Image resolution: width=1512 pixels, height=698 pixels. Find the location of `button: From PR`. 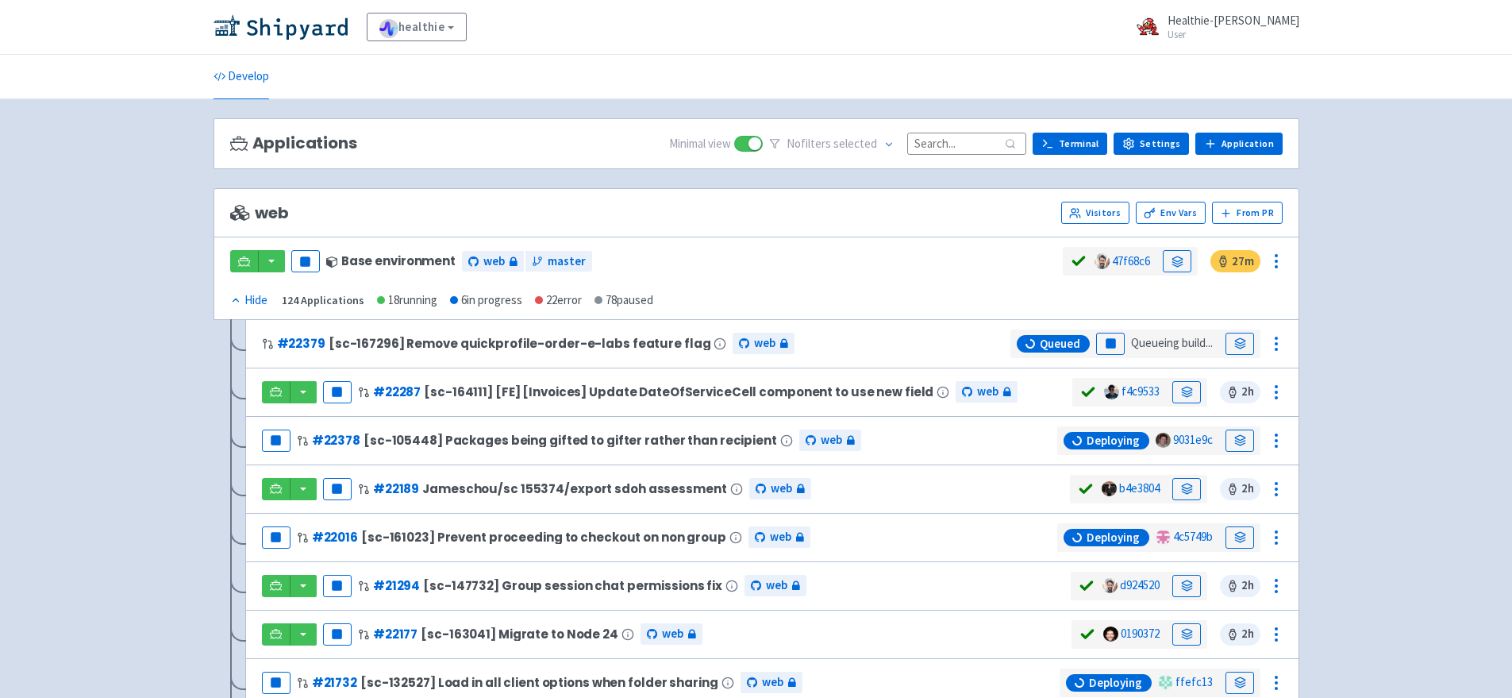

button: From PR is located at coordinates (1247, 213).